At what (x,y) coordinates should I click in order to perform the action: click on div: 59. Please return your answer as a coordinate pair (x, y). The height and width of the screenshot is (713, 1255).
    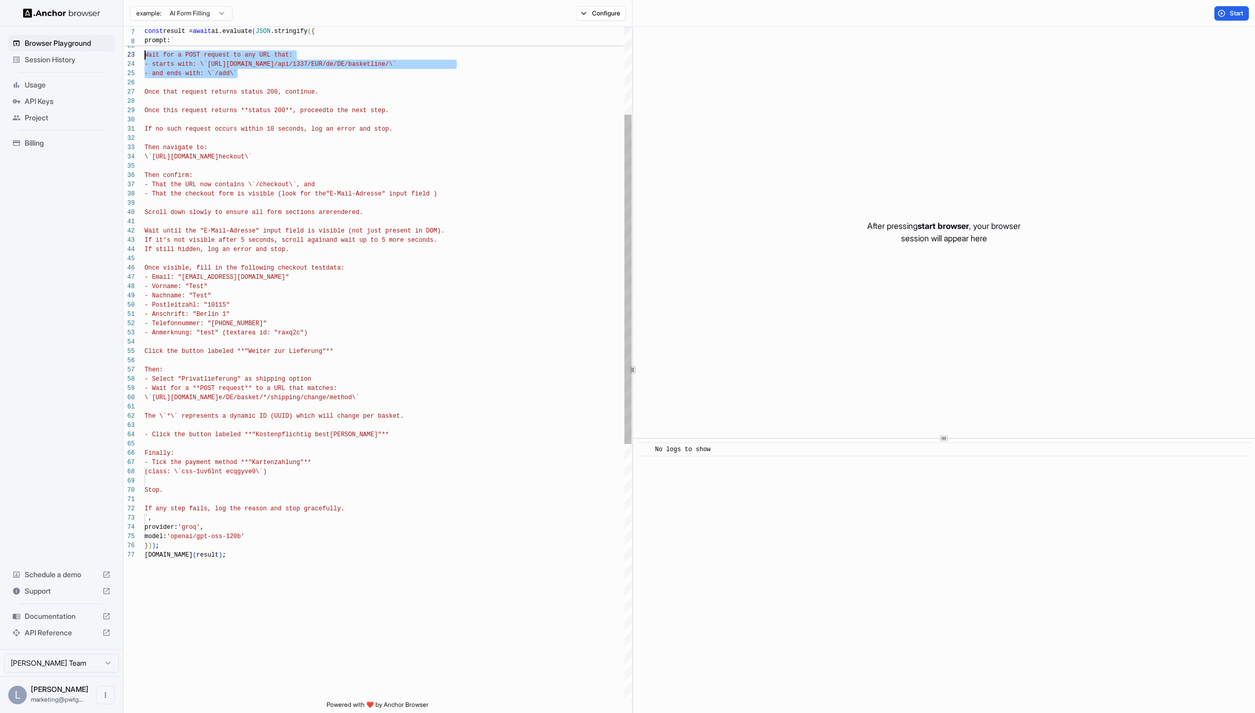
    Looking at the image, I should click on (129, 388).